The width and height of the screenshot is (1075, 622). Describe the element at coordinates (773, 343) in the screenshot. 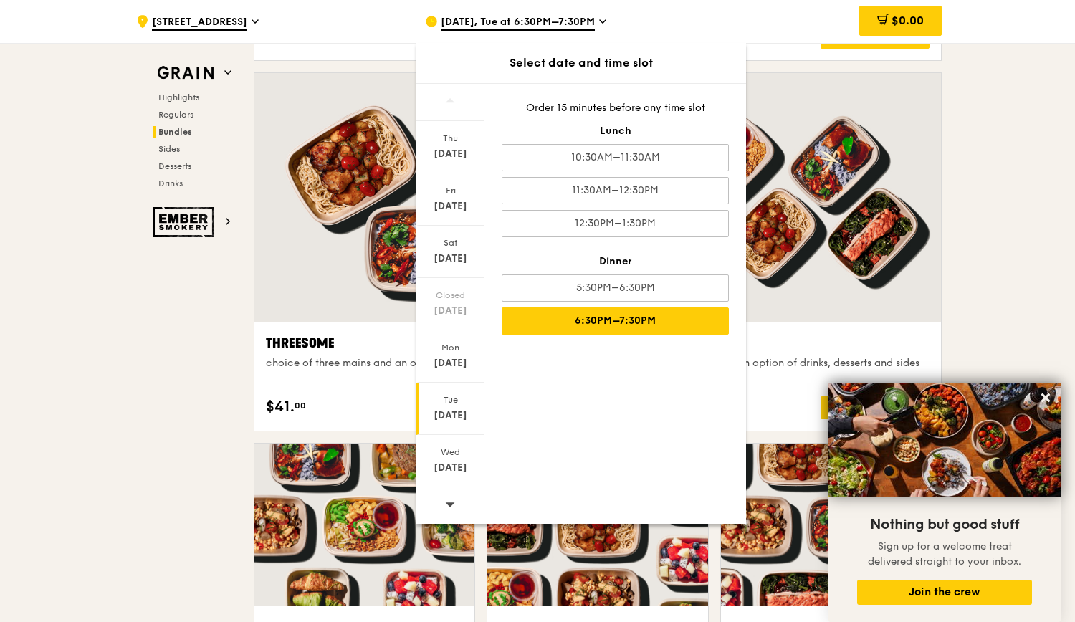

I see `div: Fivesome` at that location.